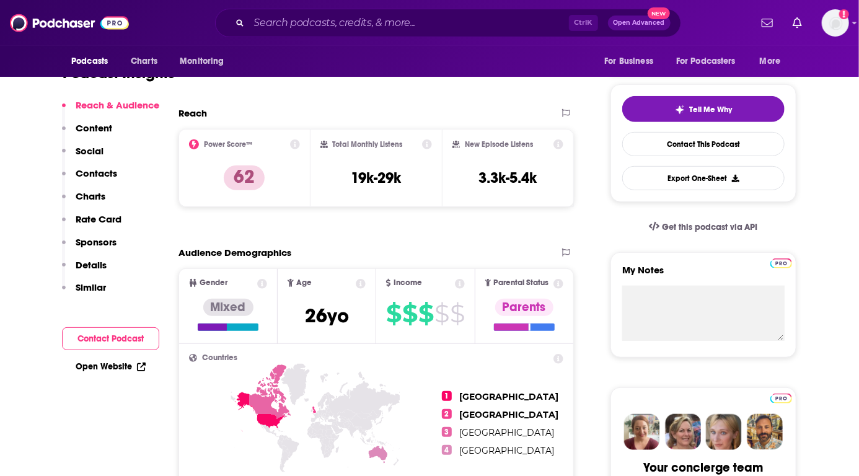 Image resolution: width=859 pixels, height=476 pixels. Describe the element at coordinates (89, 61) in the screenshot. I see `span: Podcasts` at that location.